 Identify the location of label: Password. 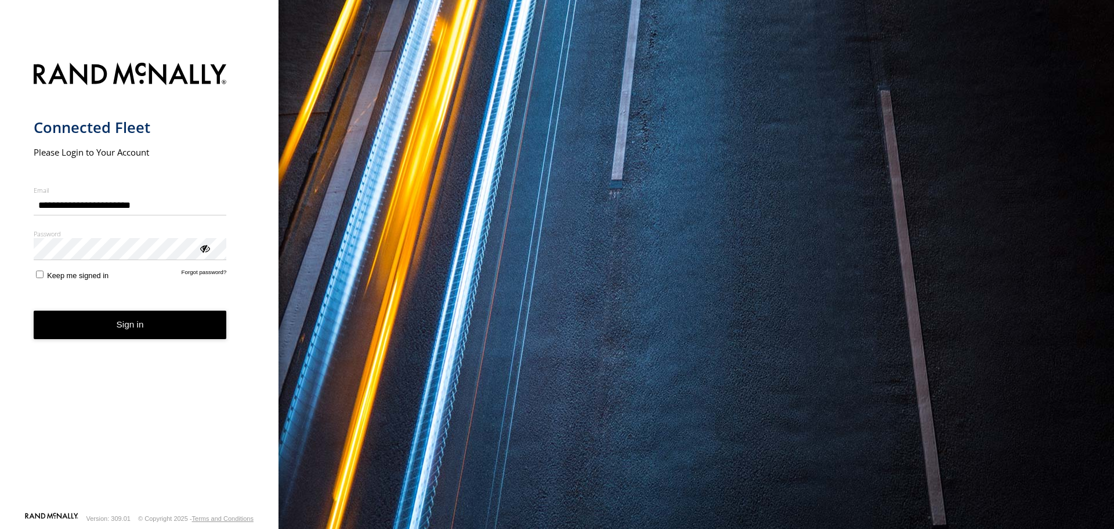
(130, 233).